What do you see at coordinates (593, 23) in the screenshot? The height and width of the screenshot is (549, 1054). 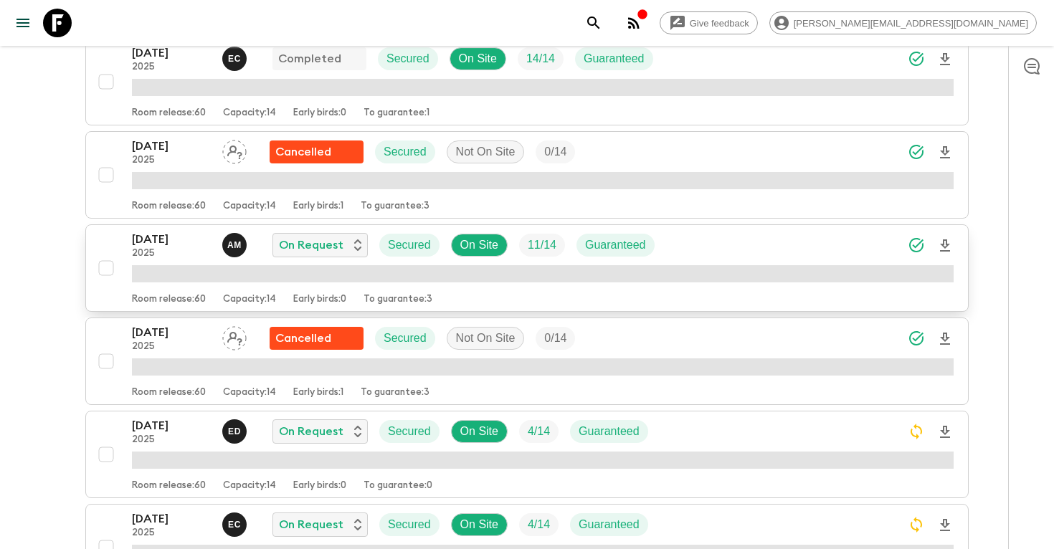 I see `button: search adventures` at bounding box center [593, 23].